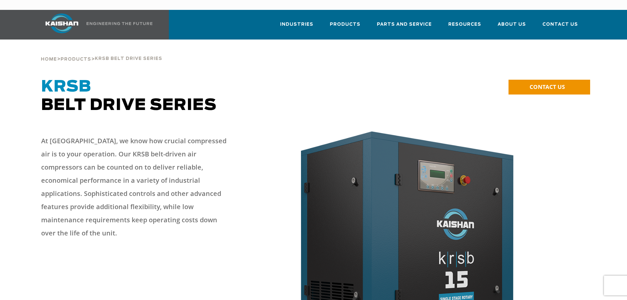 The width and height of the screenshot is (627, 300). What do you see at coordinates (296, 24) in the screenshot?
I see `span: Industries` at bounding box center [296, 24].